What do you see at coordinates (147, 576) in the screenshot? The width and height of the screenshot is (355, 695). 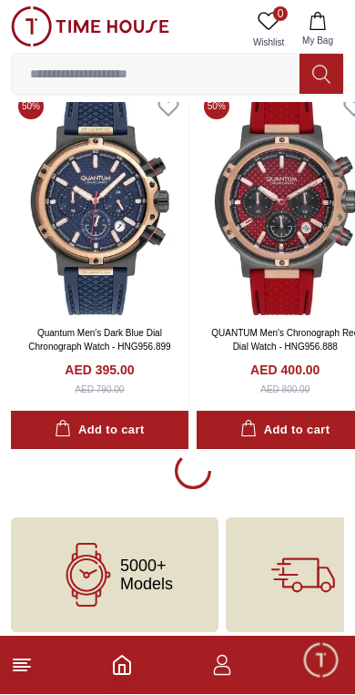 I see `span: 5000+ Models` at bounding box center [147, 576].